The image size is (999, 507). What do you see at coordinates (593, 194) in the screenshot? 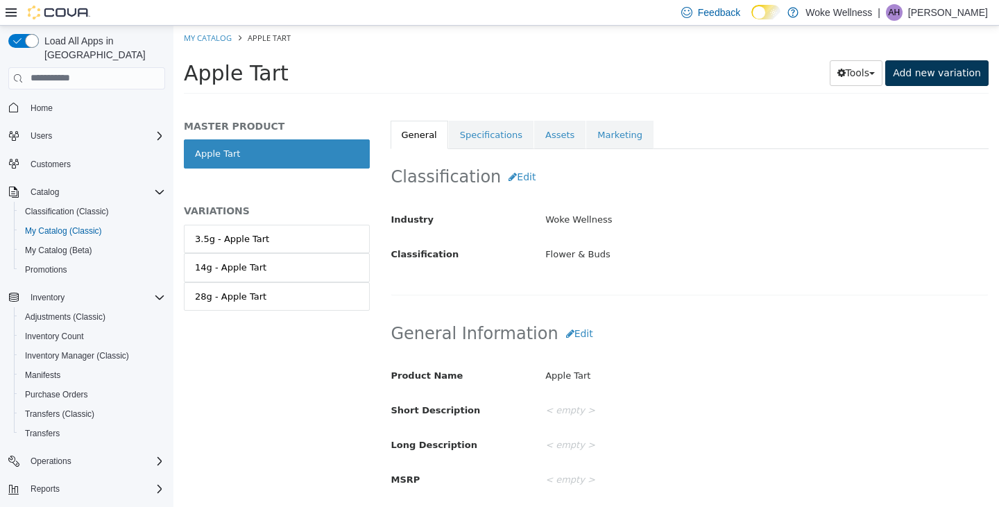
I see `div: Woke Wellness` at bounding box center [593, 194].